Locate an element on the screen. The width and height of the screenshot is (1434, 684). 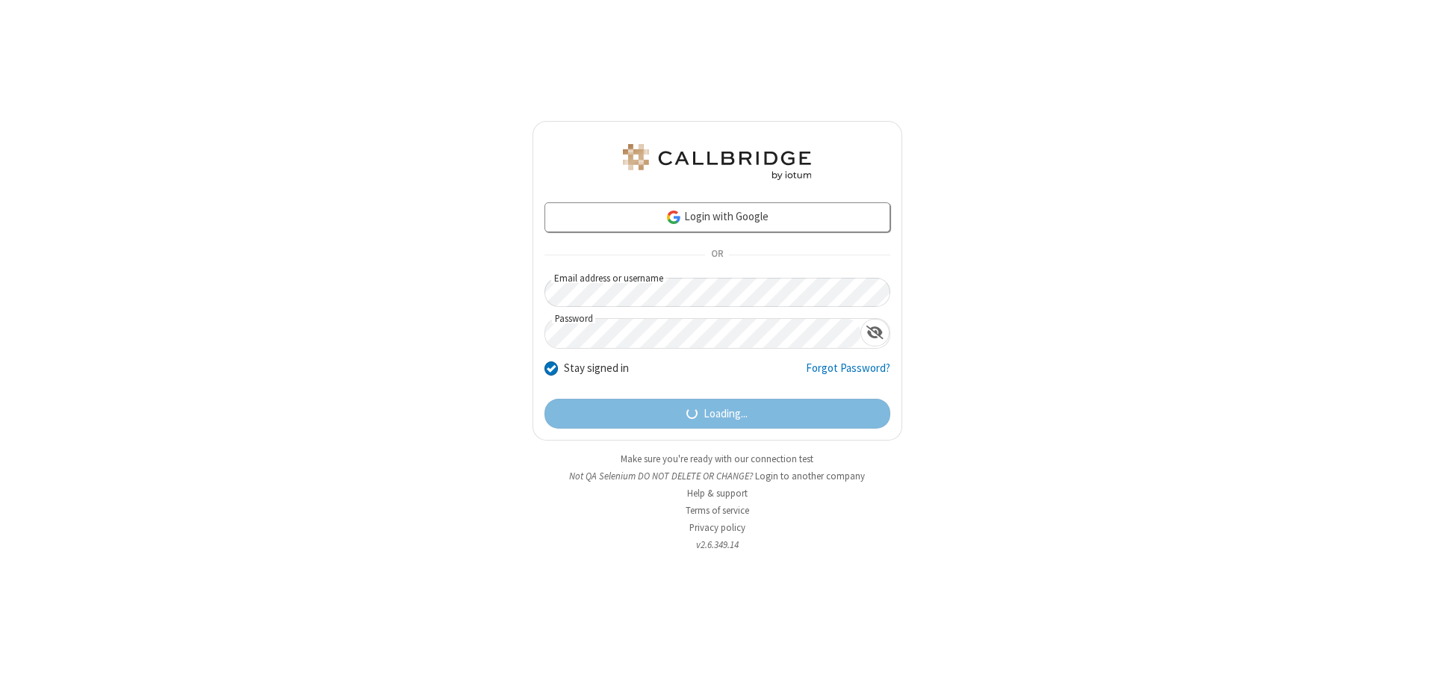
div: Show password is located at coordinates (874, 332).